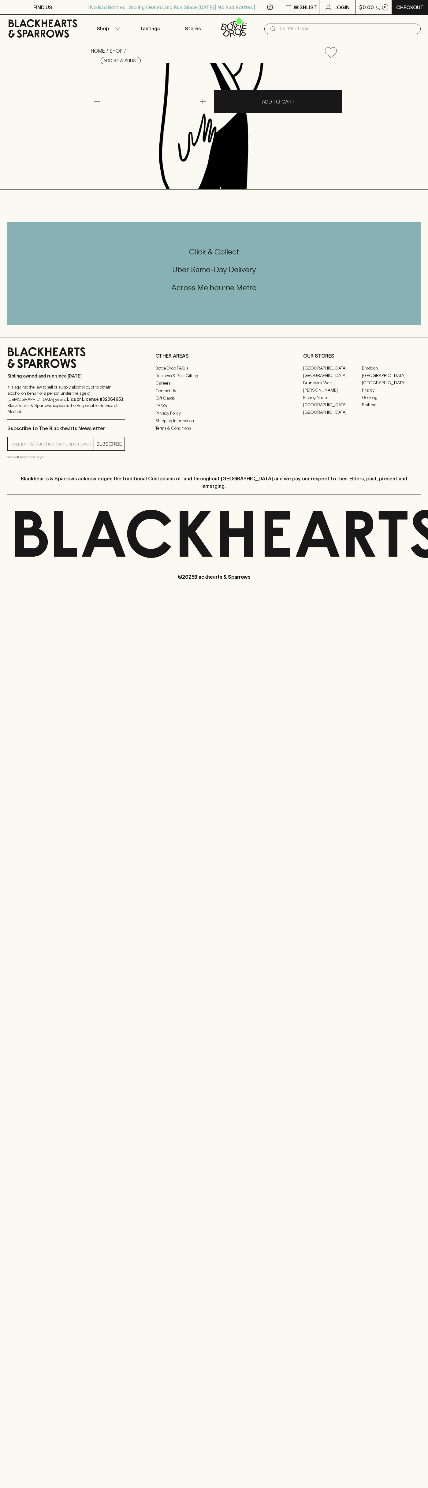 This screenshot has height=1488, width=428. I want to click on p: Shop, so click(103, 28).